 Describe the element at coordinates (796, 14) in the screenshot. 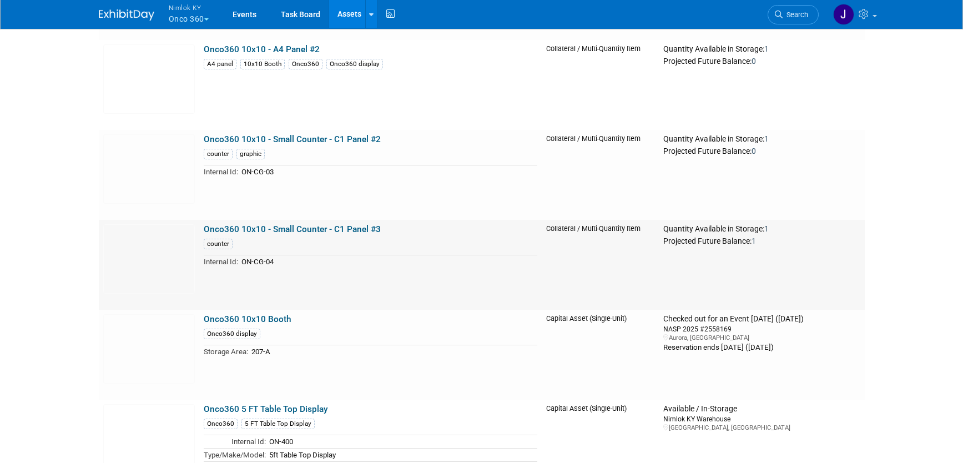

I see `span: Search` at that location.